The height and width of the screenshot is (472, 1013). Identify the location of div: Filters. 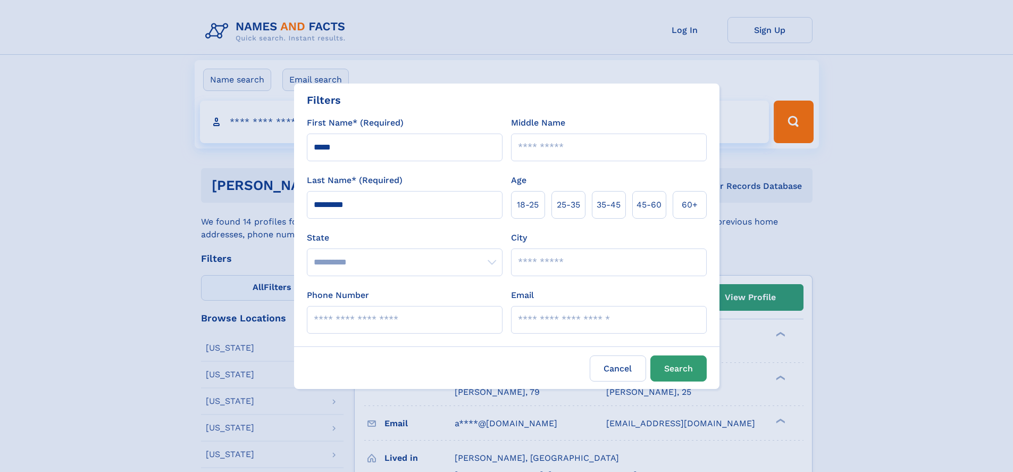
(324, 100).